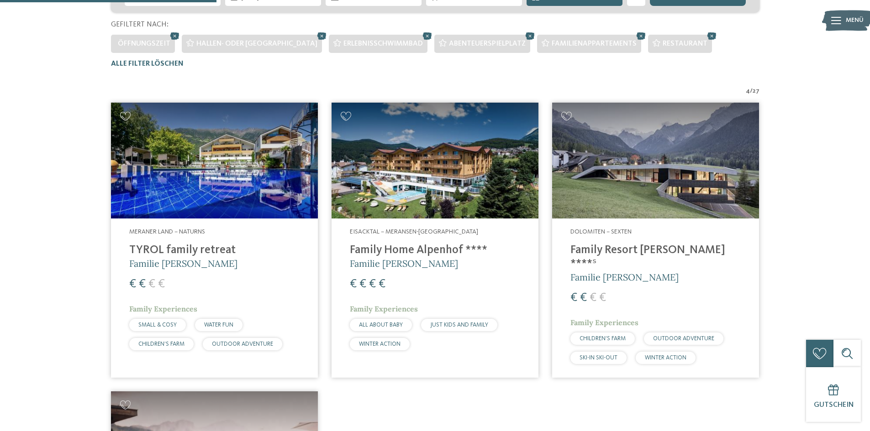  I want to click on span: Alle Filter löschen, so click(147, 64).